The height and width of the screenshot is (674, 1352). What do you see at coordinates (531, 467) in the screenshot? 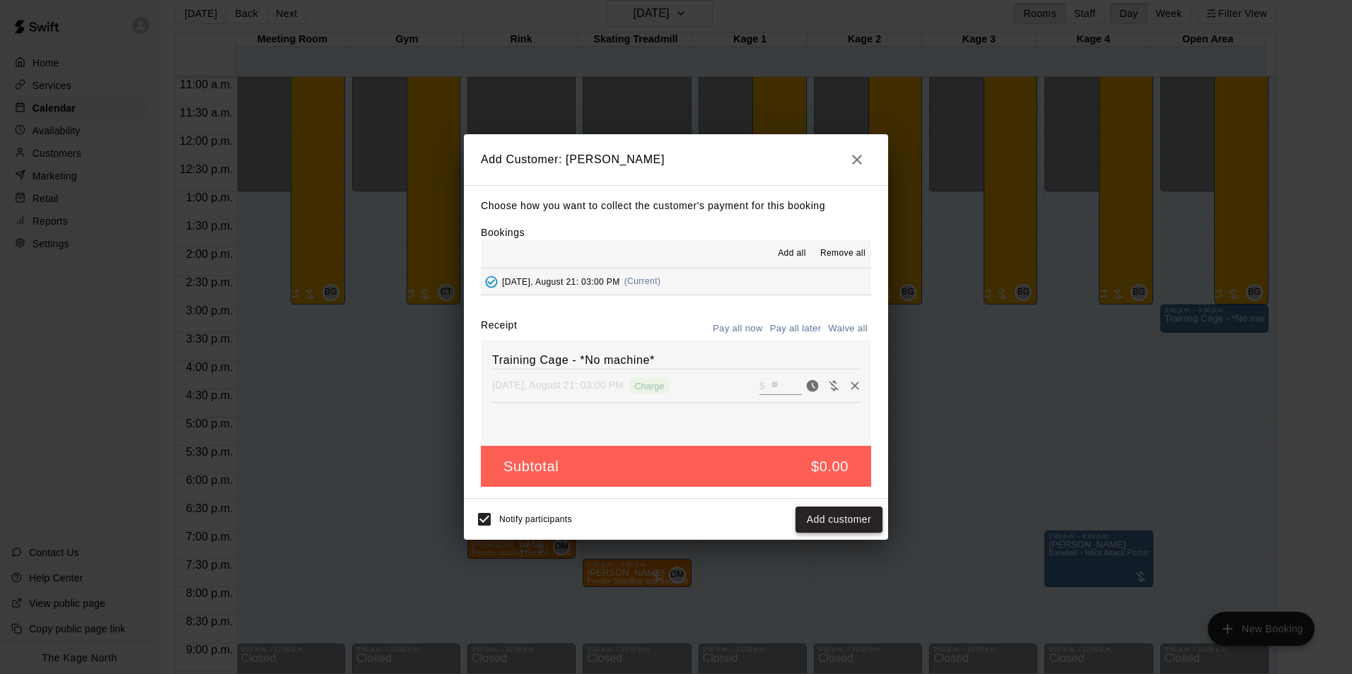
I see `h5: Subtotal` at bounding box center [531, 467].